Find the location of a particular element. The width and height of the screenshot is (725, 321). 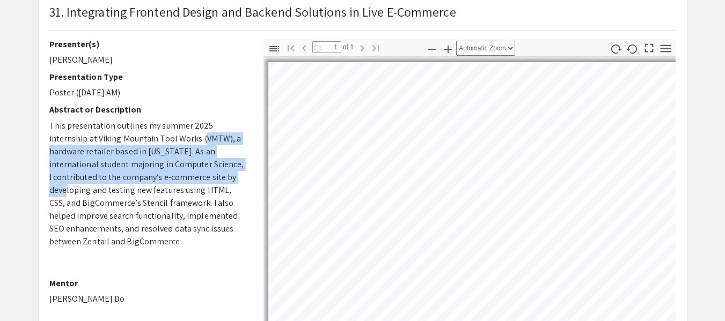

select: Zoom is located at coordinates (485, 48).